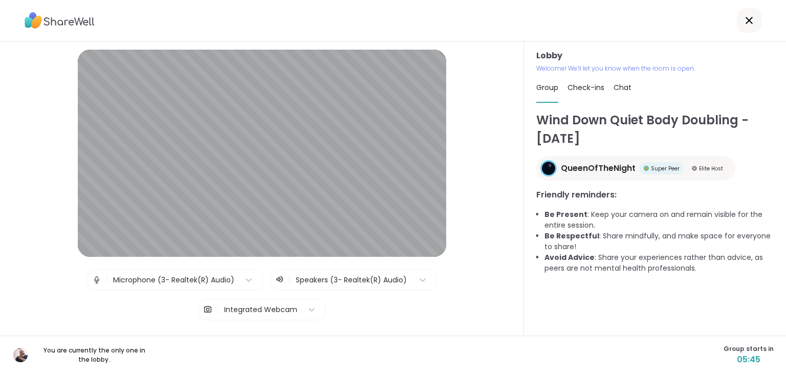 The width and height of the screenshot is (786, 374). What do you see at coordinates (694, 168) in the screenshot?
I see `img: Elite Host` at bounding box center [694, 168].